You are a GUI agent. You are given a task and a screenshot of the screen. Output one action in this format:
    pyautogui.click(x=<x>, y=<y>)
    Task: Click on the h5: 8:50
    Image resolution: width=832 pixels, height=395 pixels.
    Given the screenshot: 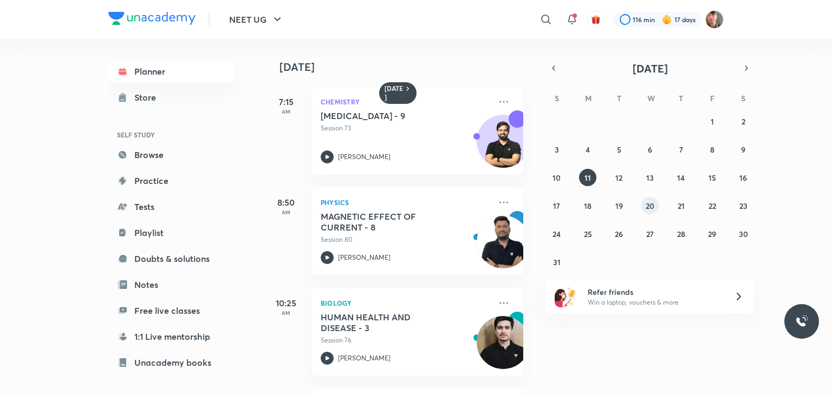 What is the action you would take?
    pyautogui.click(x=286, y=203)
    